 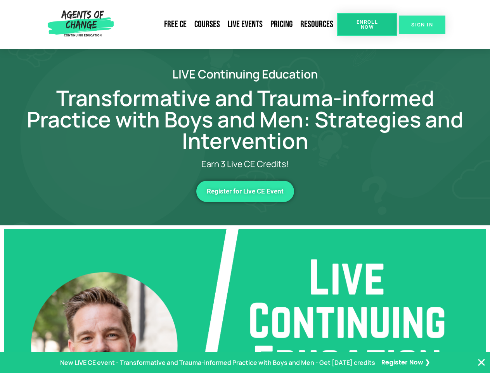 What do you see at coordinates (422, 24) in the screenshot?
I see `span: SIGN IN` at bounding box center [422, 24].